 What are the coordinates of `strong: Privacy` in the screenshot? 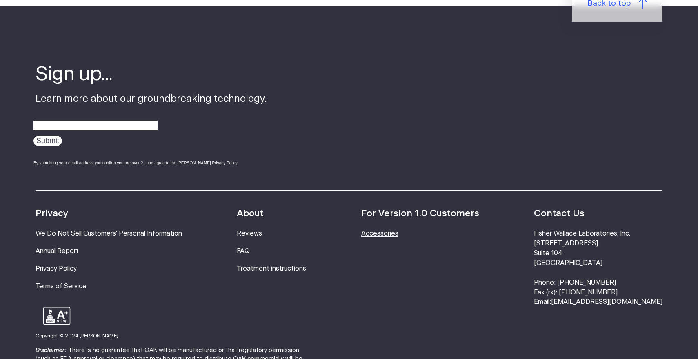 It's located at (52, 213).